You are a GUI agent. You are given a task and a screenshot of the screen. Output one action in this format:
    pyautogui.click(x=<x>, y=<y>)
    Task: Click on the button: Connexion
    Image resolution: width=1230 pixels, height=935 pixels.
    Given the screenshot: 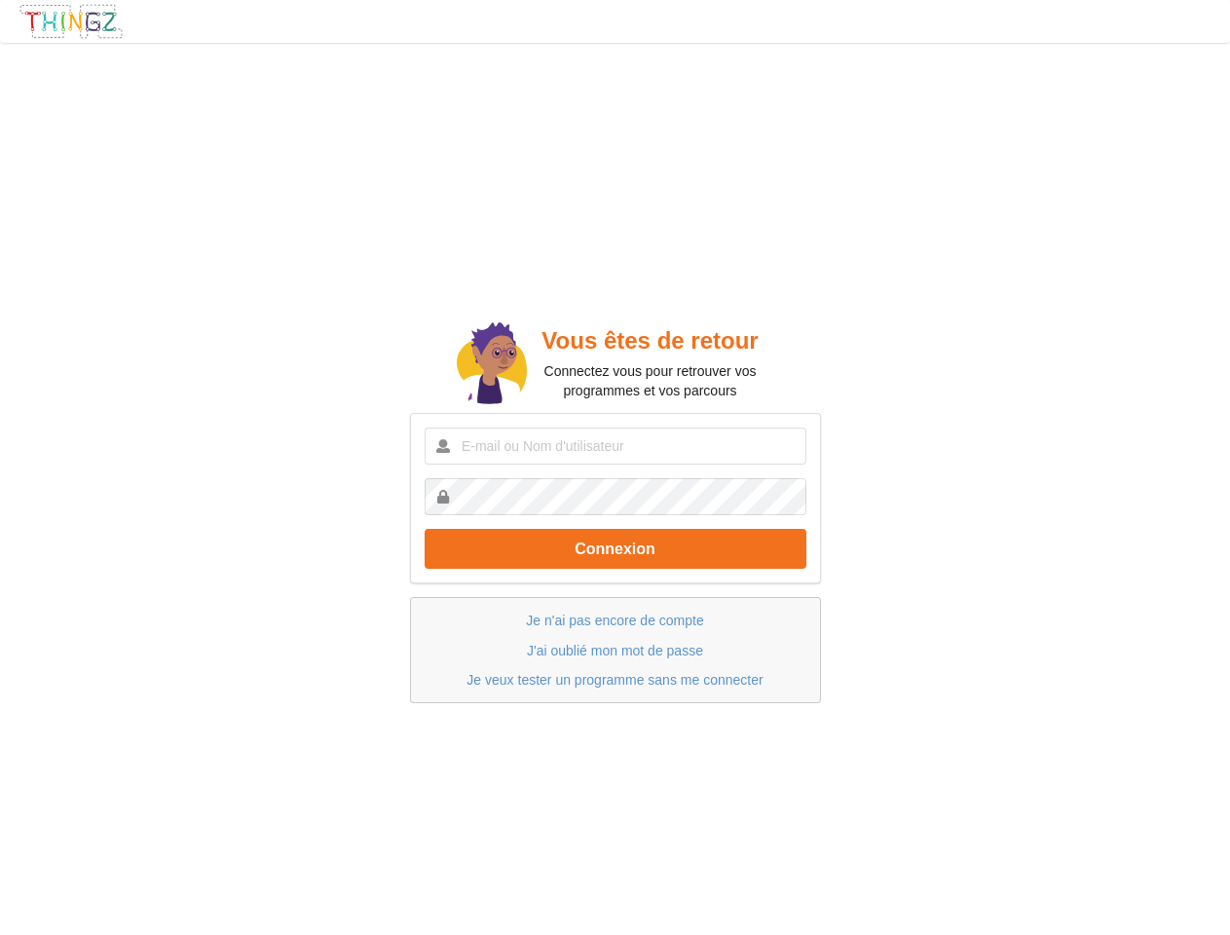 What is the action you would take?
    pyautogui.click(x=615, y=548)
    